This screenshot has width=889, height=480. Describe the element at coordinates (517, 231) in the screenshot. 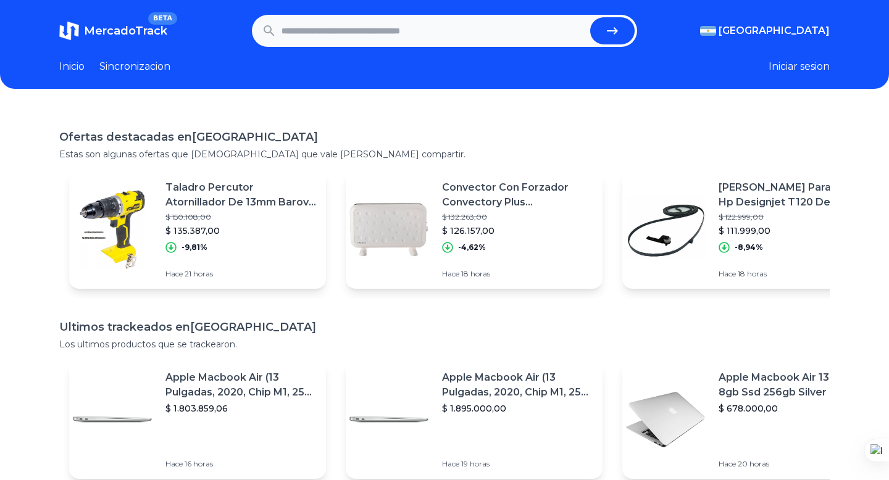

I see `p: $ 126.157,00` at that location.